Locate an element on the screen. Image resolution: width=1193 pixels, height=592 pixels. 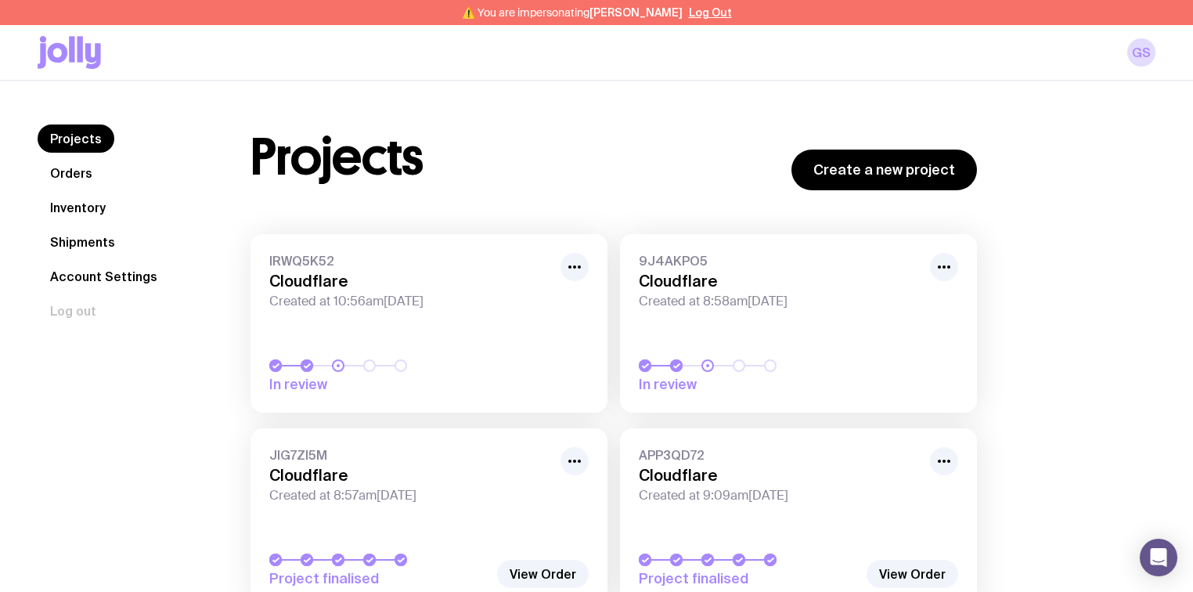
a: Inventory is located at coordinates (77, 207).